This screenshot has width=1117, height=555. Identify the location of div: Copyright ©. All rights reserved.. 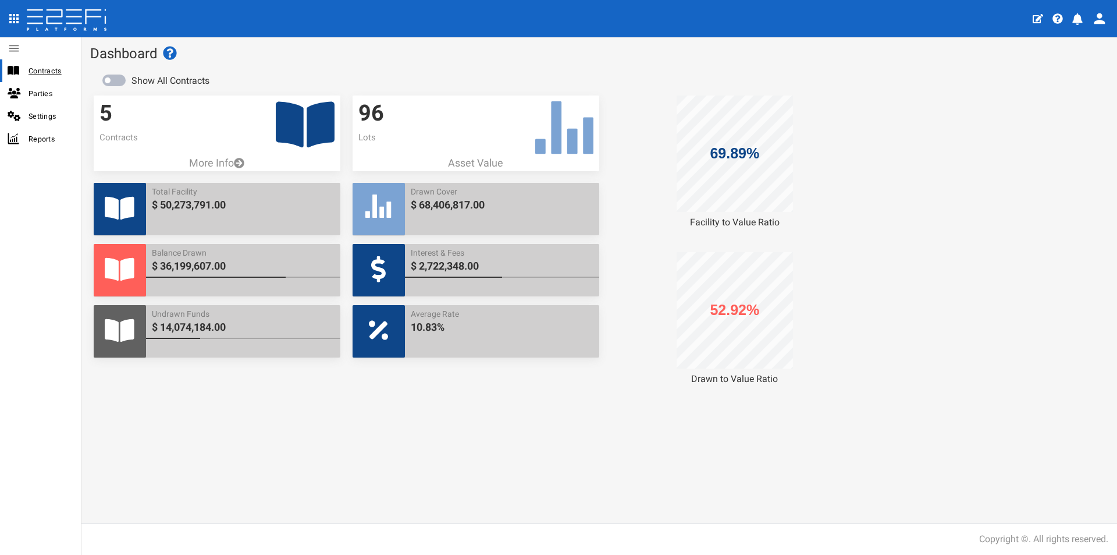
(1044, 539).